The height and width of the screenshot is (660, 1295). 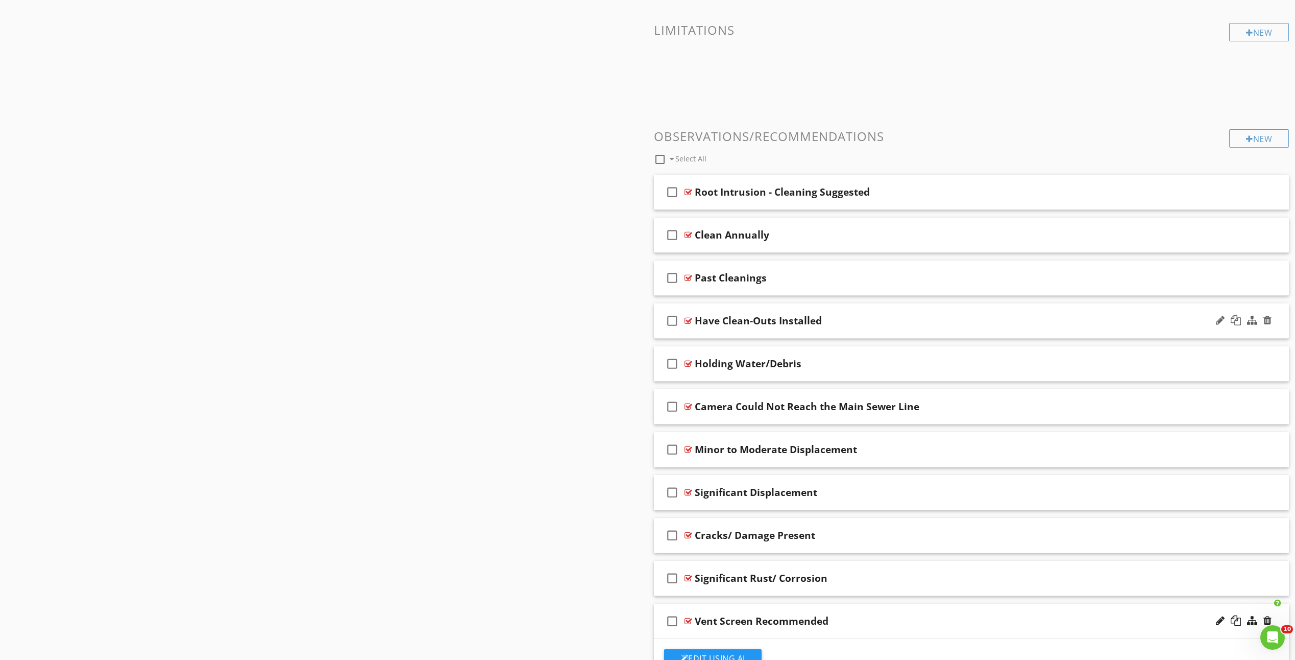 I want to click on div: Cracks/ Damage Present, so click(x=755, y=535).